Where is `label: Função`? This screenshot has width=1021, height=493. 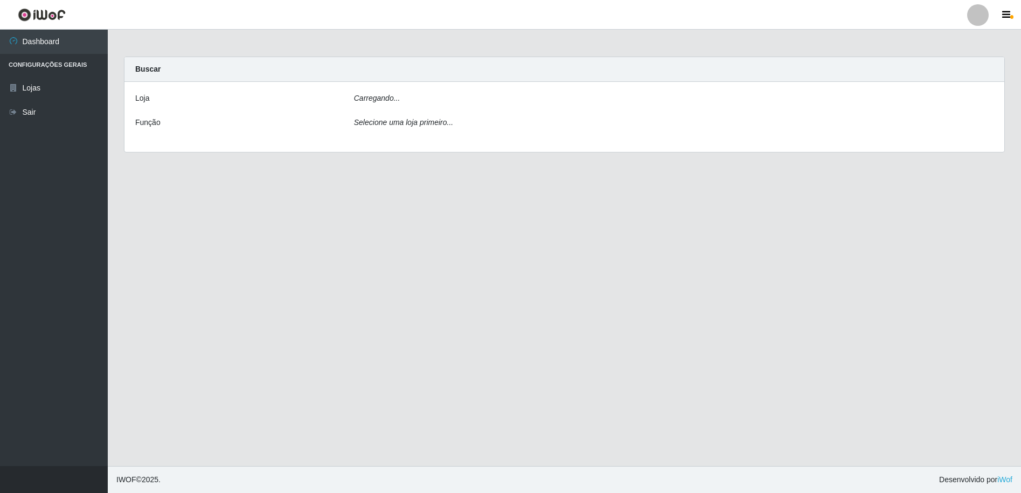
label: Função is located at coordinates (148, 122).